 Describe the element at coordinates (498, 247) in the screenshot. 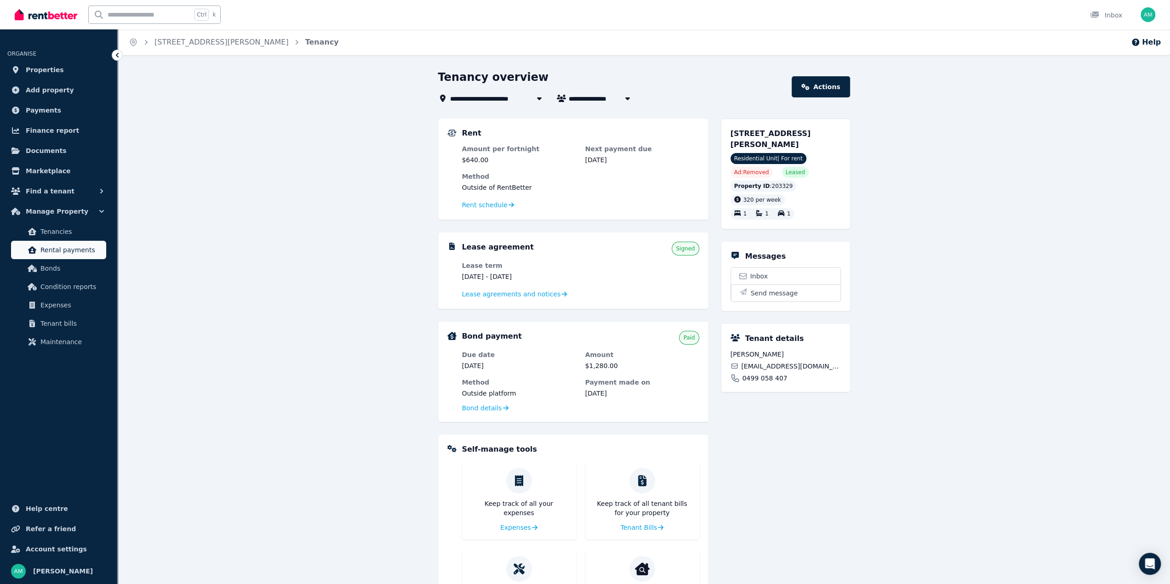

I see `h5: Lease agreement` at that location.